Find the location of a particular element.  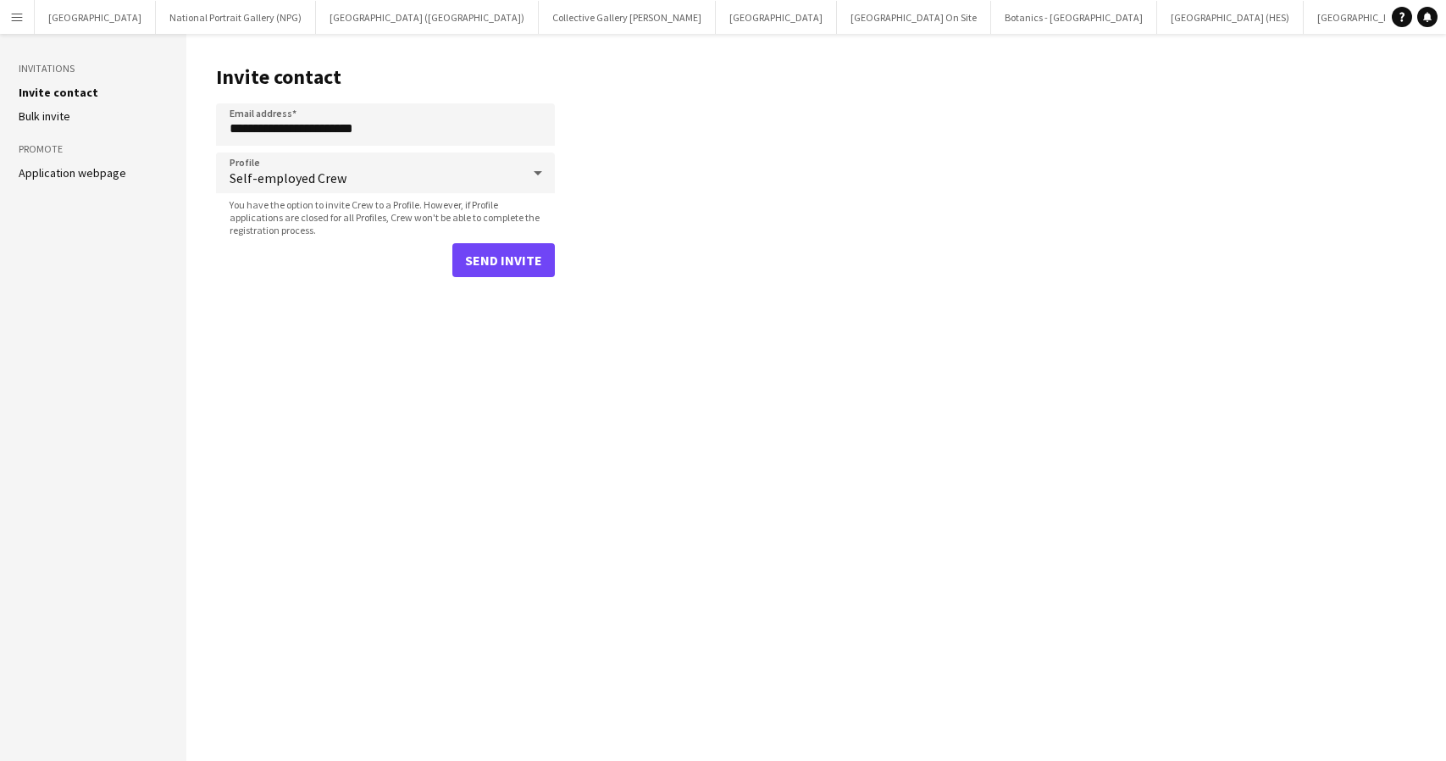

a: Bulk invite is located at coordinates (44, 116).